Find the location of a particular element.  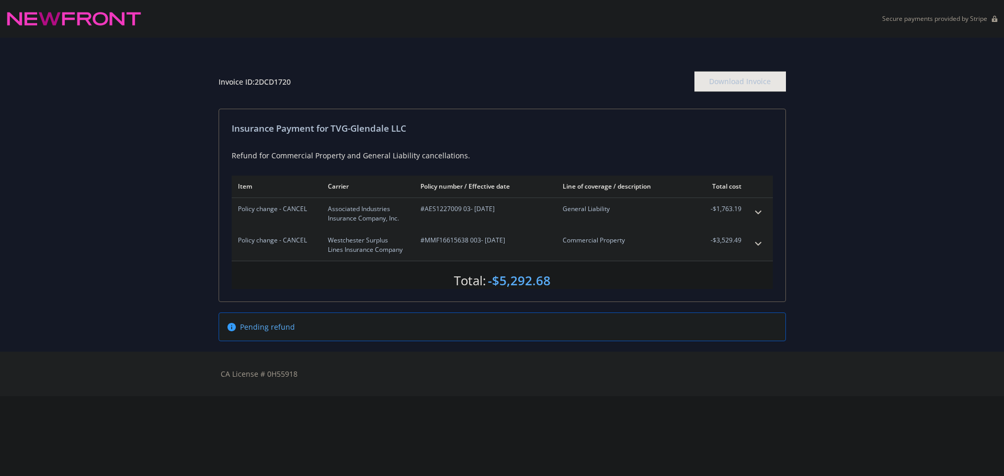

button: Download Invoice is located at coordinates (740, 82).